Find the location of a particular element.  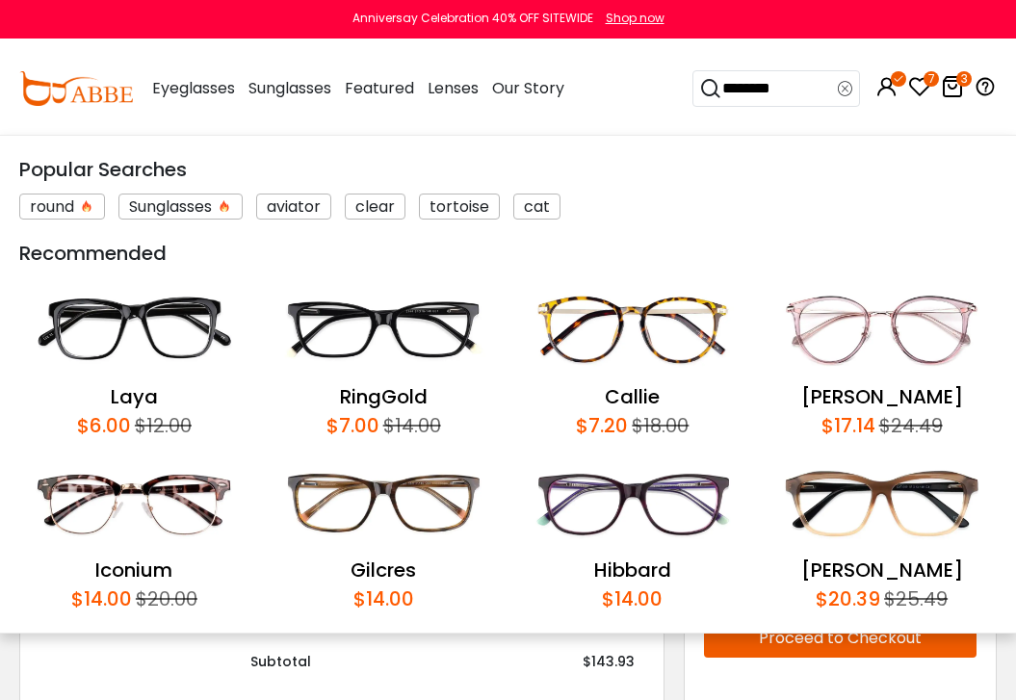

a: Gilcres is located at coordinates (383, 570).